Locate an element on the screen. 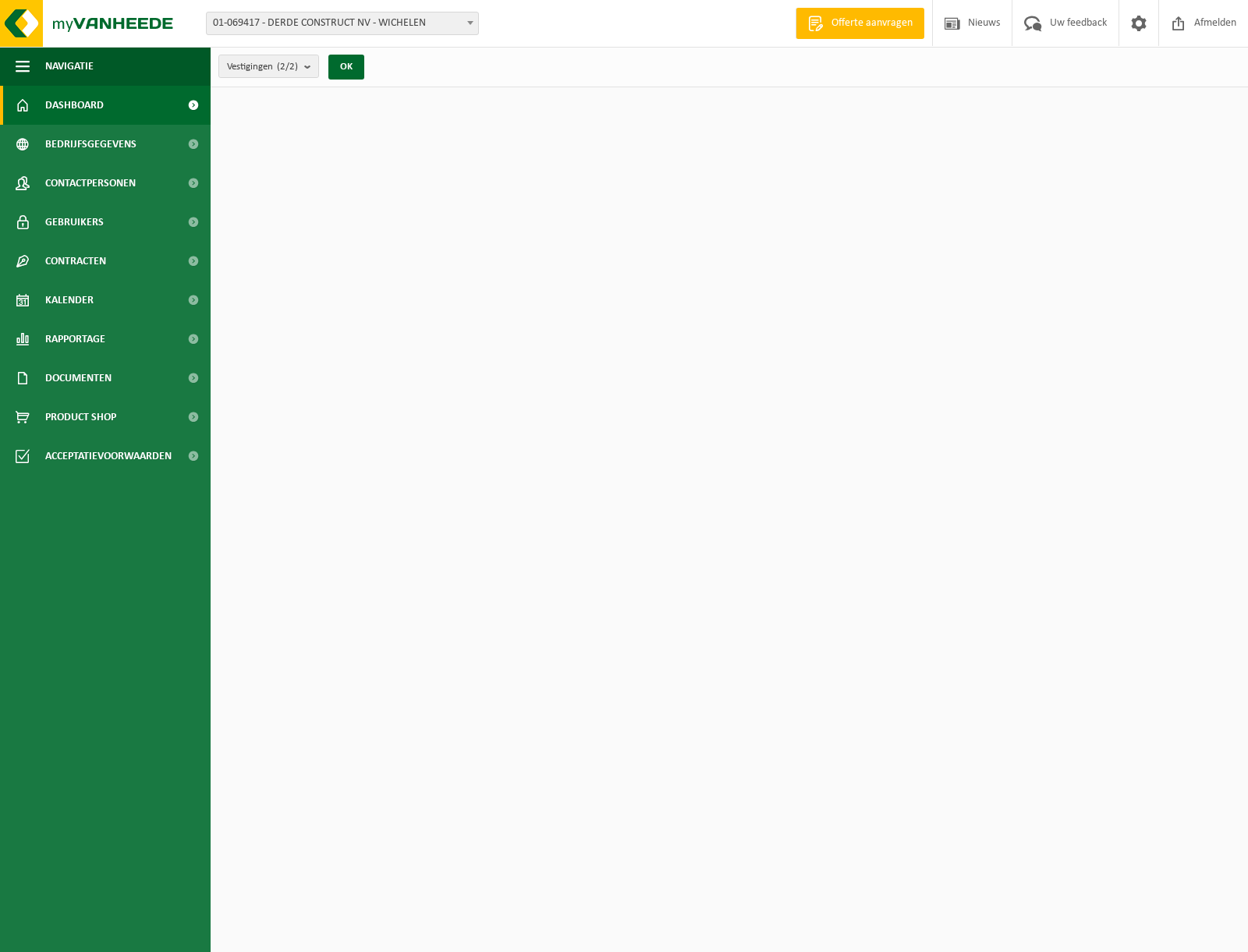  span: Vestigingen is located at coordinates (262, 67).